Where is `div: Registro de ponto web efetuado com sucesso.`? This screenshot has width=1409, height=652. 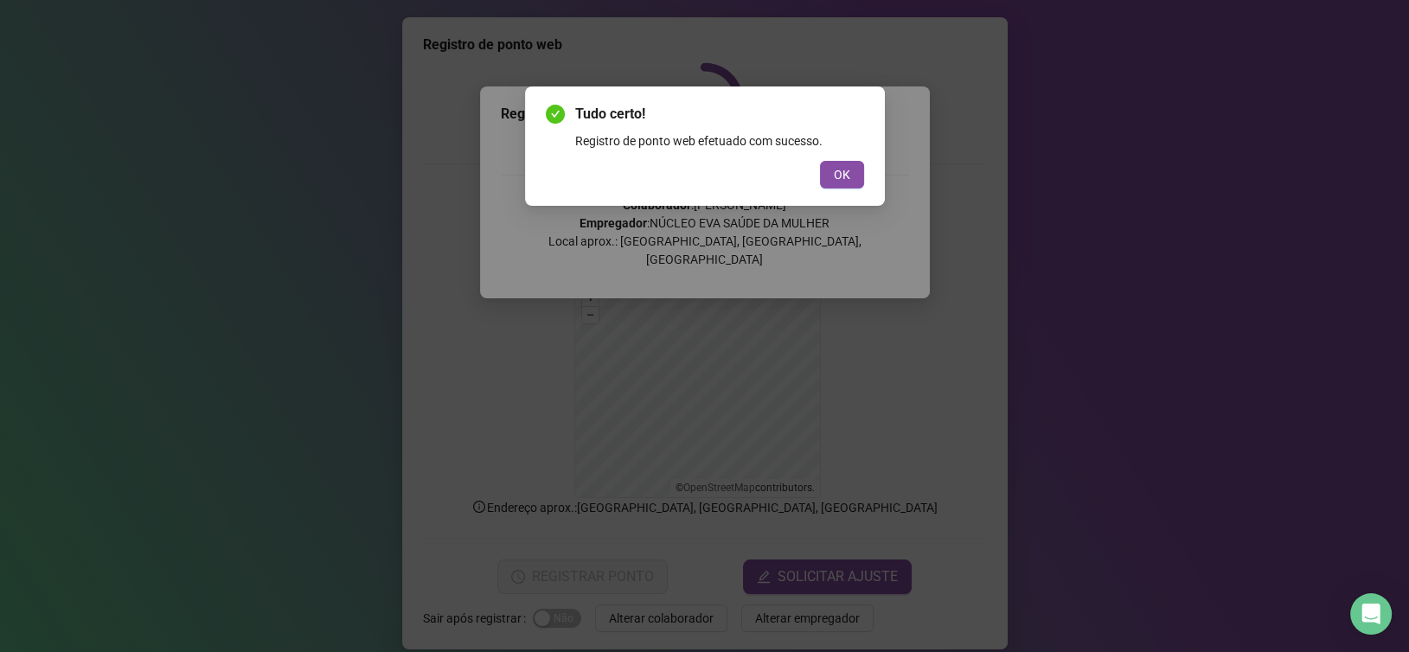
div: Registro de ponto web efetuado com sucesso. is located at coordinates (720, 141).